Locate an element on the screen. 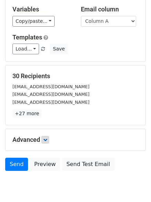  a: Send is located at coordinates (17, 164).